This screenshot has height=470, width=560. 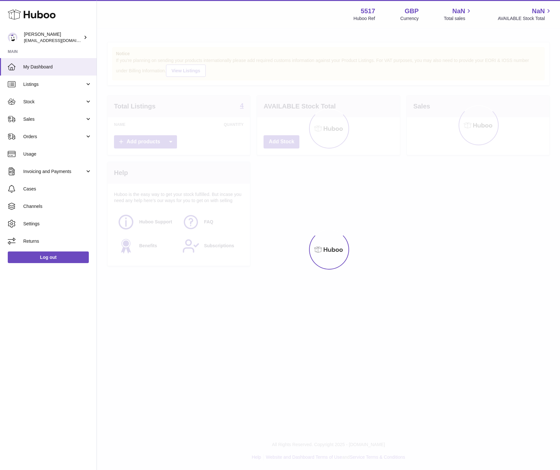 What do you see at coordinates (411, 11) in the screenshot?
I see `strong: GBP` at bounding box center [411, 11].